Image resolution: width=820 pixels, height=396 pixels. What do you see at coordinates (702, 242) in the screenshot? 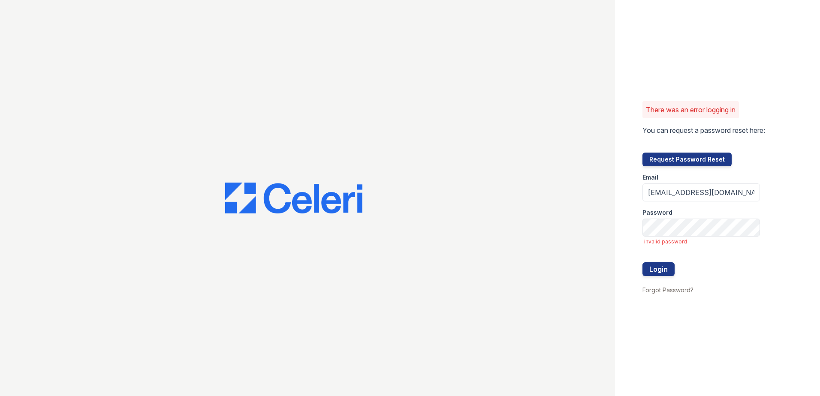
I see `span: invalid password` at bounding box center [702, 242].